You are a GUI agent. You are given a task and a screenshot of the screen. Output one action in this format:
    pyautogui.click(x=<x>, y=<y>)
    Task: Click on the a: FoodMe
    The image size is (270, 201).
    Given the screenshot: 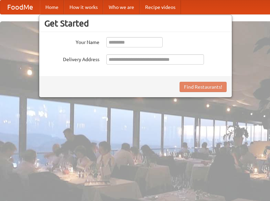 What is the action you would take?
    pyautogui.click(x=20, y=7)
    